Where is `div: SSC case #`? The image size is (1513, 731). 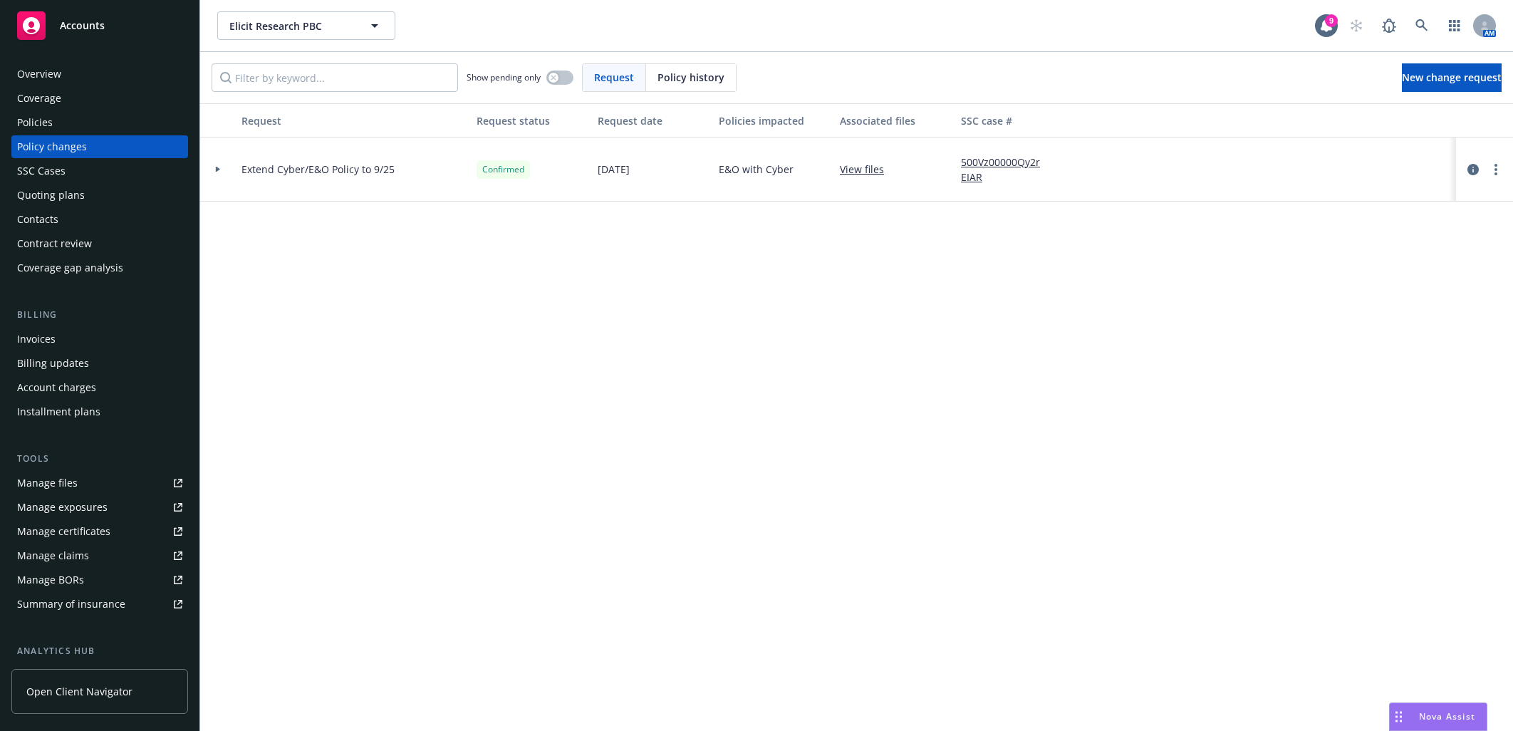
div: SSC case # is located at coordinates (1008, 120).